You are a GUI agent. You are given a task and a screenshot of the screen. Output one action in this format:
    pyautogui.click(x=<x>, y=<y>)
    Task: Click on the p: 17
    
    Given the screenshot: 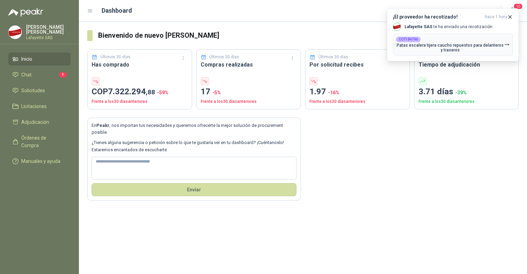 What is the action you would take?
    pyautogui.click(x=249, y=92)
    